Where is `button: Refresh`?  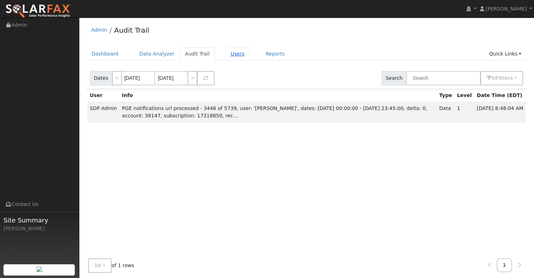
button: Refresh is located at coordinates (206, 78).